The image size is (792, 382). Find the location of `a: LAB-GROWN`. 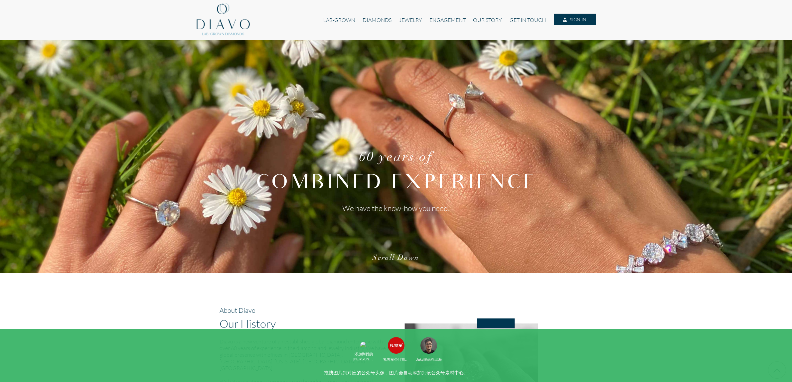

a: LAB-GROWN is located at coordinates (339, 20).